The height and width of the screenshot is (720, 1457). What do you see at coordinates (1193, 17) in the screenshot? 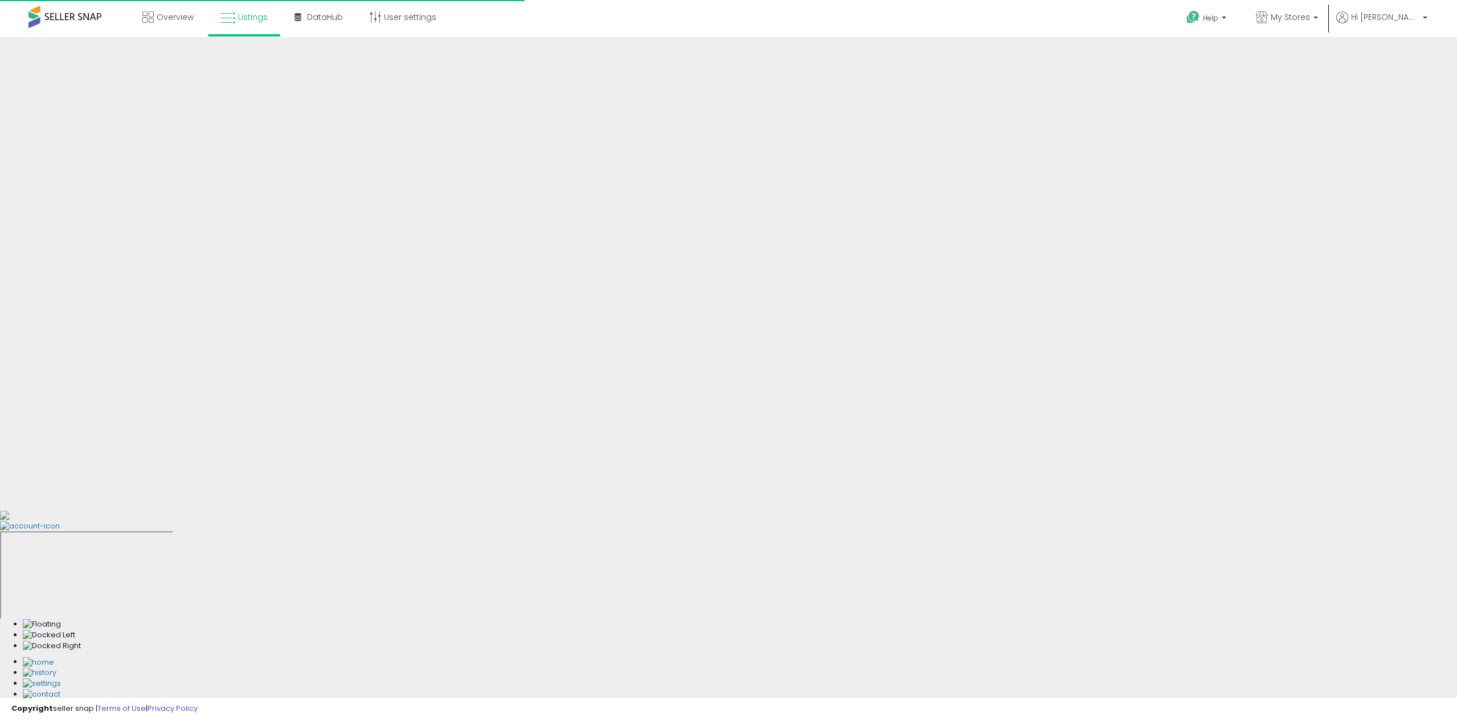
I see `i: Get Help` at bounding box center [1193, 17].